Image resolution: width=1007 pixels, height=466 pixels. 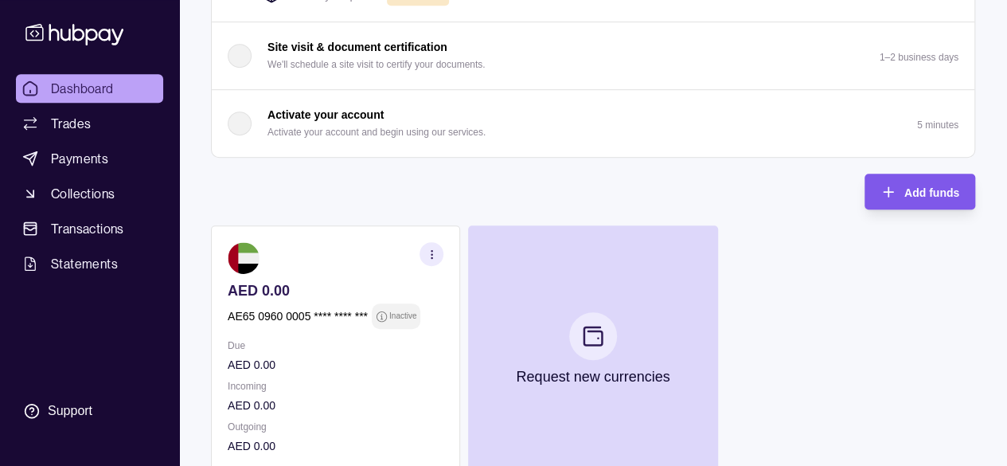 I want to click on p: 5 minutes, so click(x=938, y=125).